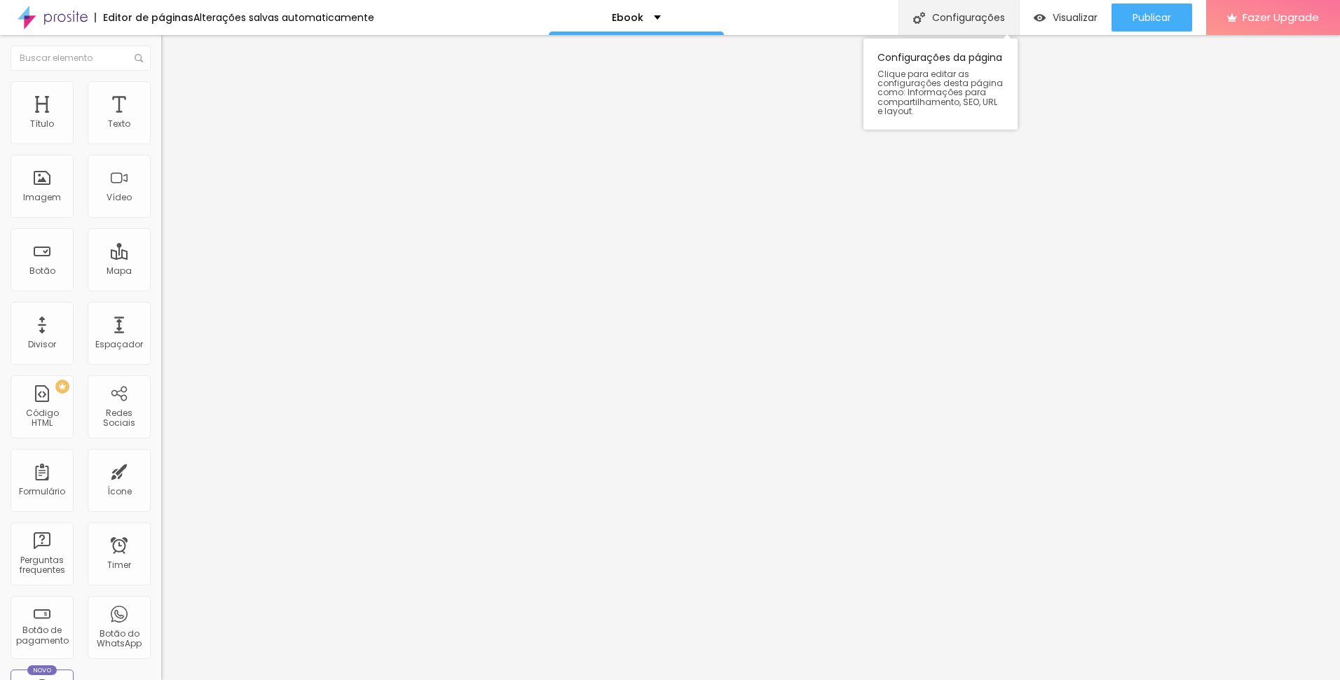 This screenshot has width=1340, height=680. Describe the element at coordinates (144, 18) in the screenshot. I see `div: Editor de páginas` at that location.